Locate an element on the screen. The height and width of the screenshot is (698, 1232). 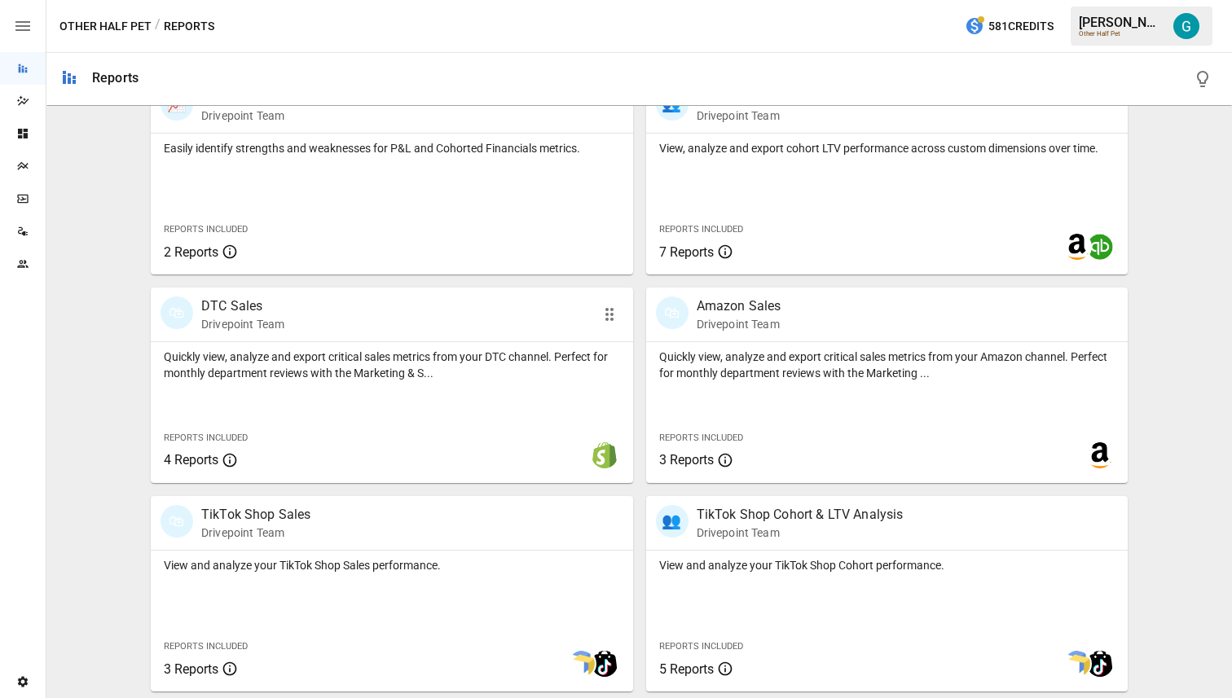
p: Quickly view, analyze and export critical sales metrics from your DTC channel. Perfect for monthl... is located at coordinates (392, 365).